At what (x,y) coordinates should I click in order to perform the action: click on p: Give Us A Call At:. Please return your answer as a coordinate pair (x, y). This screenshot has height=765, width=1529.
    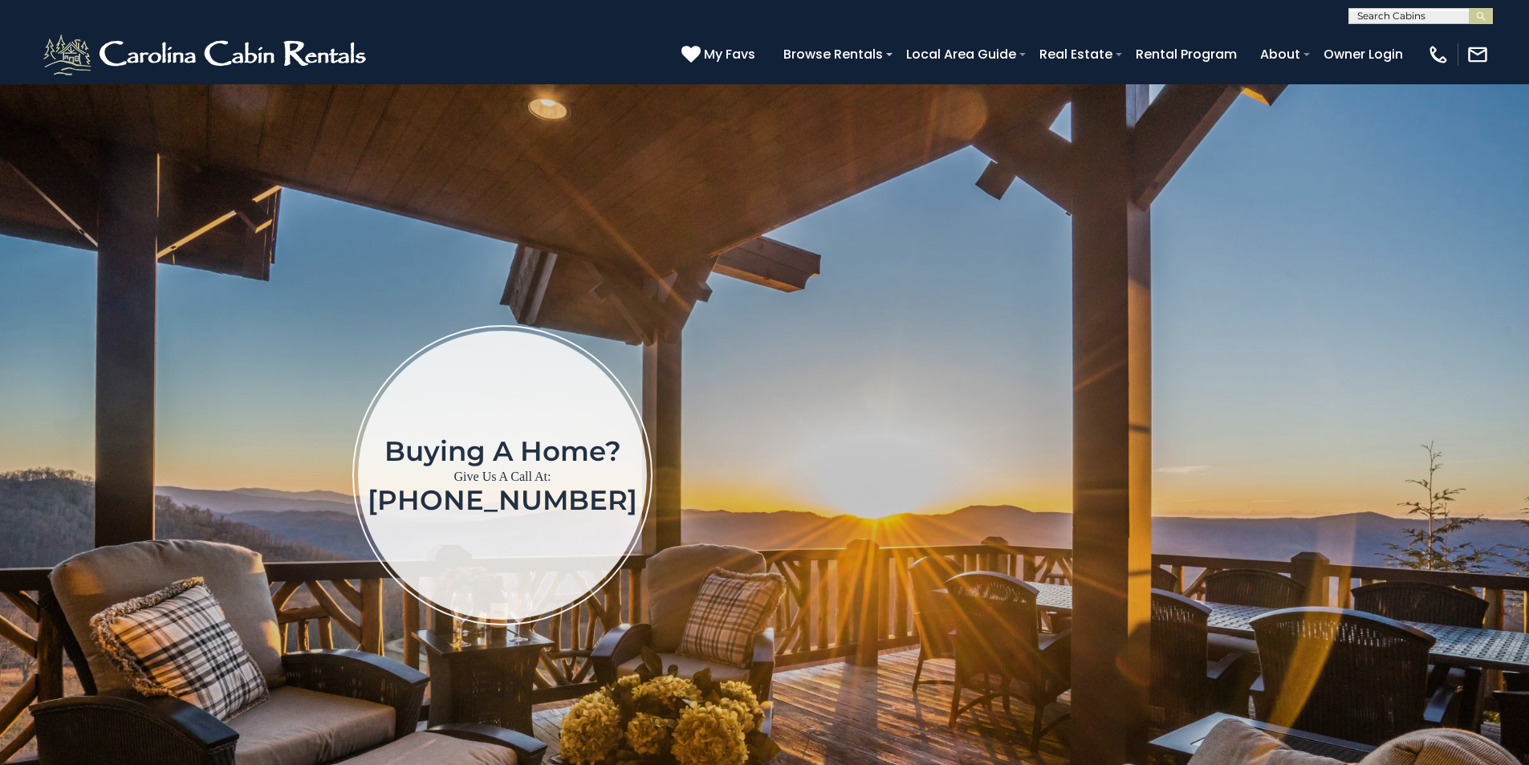
    Looking at the image, I should click on (502, 477).